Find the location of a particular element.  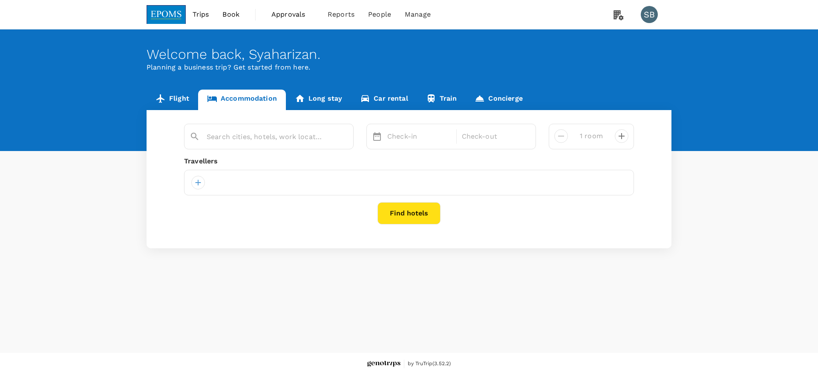

p: Check-out is located at coordinates (494, 136).